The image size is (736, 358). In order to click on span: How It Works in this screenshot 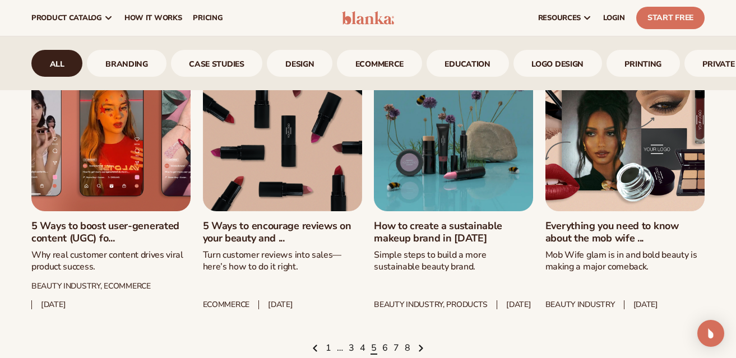, I will do `click(153, 18)`.